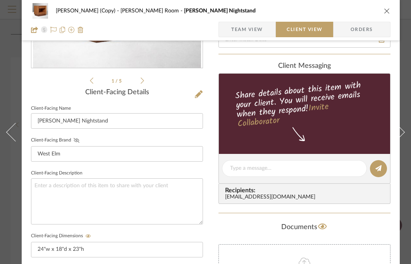 The image size is (411, 264). Describe the element at coordinates (40, 11) in the screenshot. I see `img: 3c7179a7-e8a9-430e-9465-7e2dfde8ec7a_48x40.jpg` at that location.